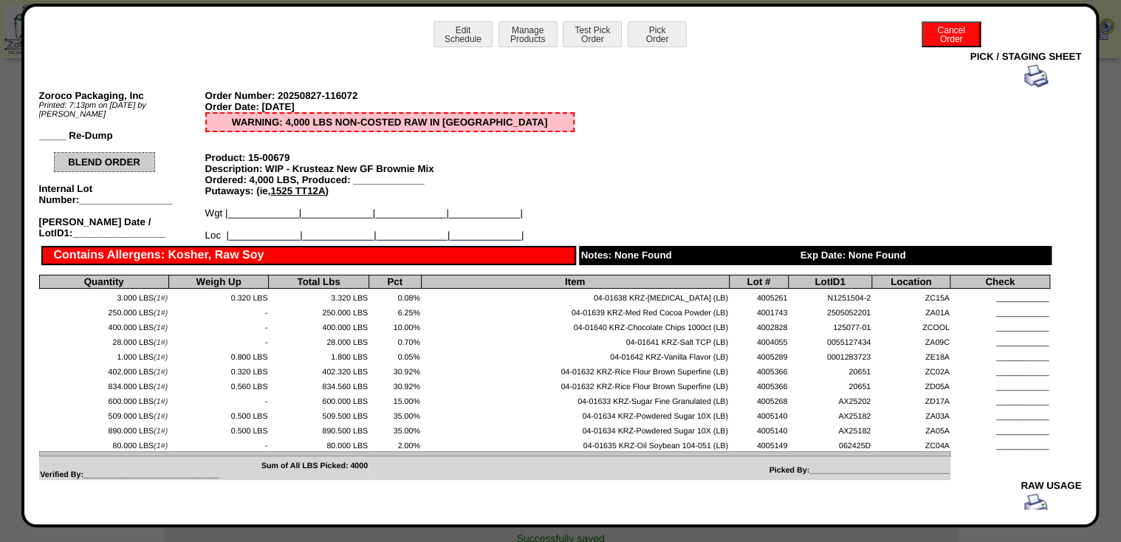  Describe the element at coordinates (911, 414) in the screenshot. I see `td: ZA03A` at that location.